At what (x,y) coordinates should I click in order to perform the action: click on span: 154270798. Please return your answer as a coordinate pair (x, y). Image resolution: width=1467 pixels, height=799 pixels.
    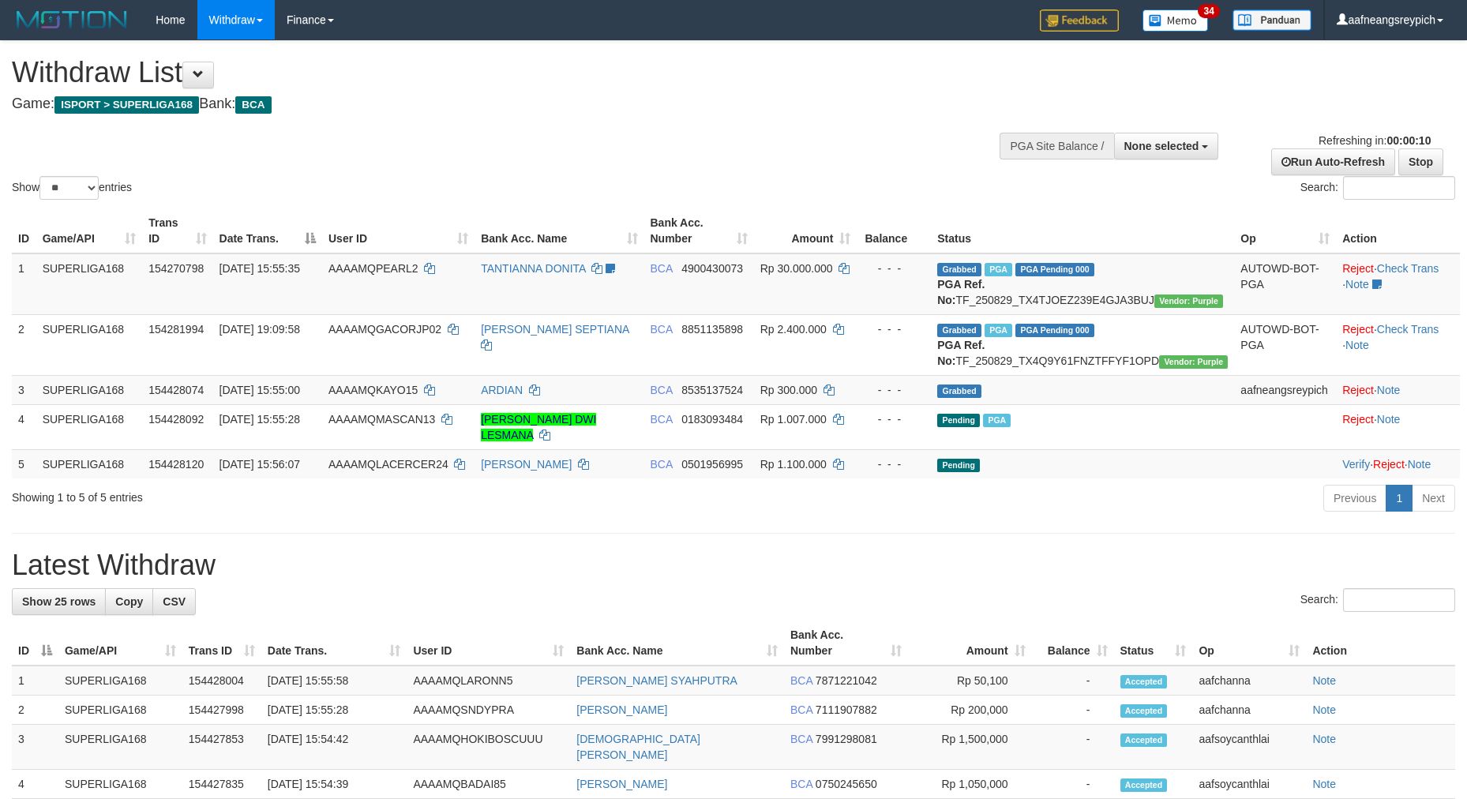
    Looking at the image, I should click on (176, 268).